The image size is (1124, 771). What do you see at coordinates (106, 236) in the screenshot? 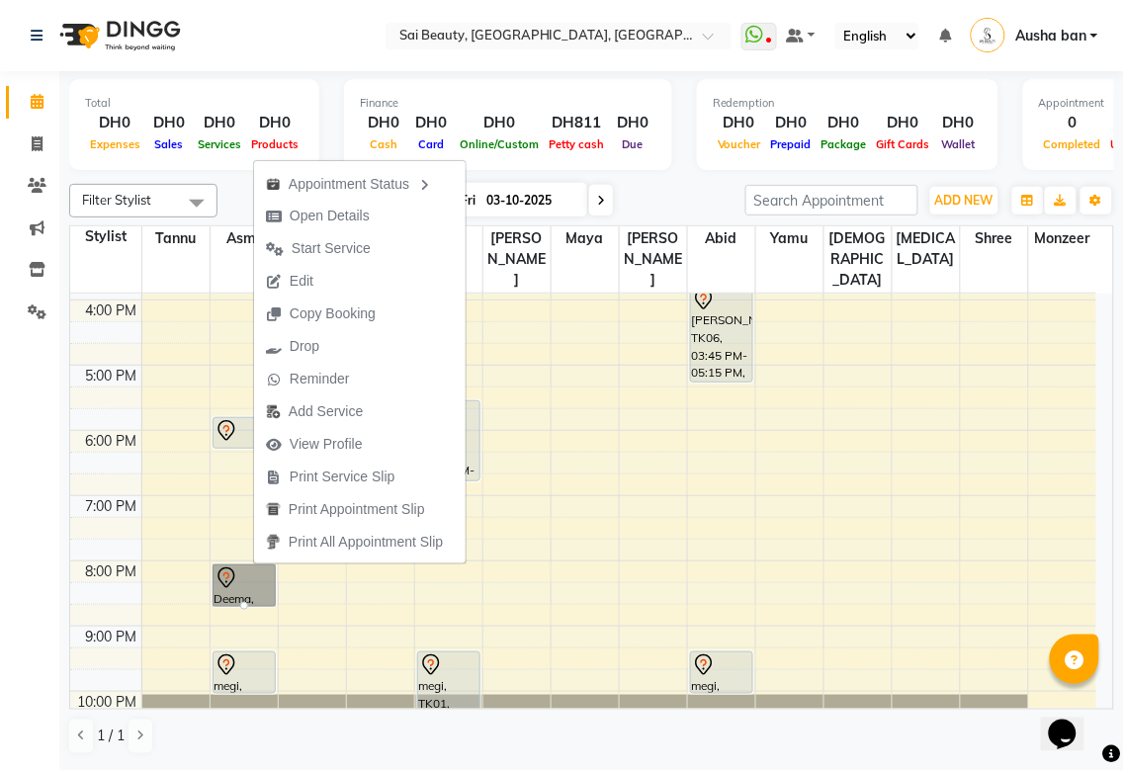
I see `div: Stylist` at bounding box center [106, 236].